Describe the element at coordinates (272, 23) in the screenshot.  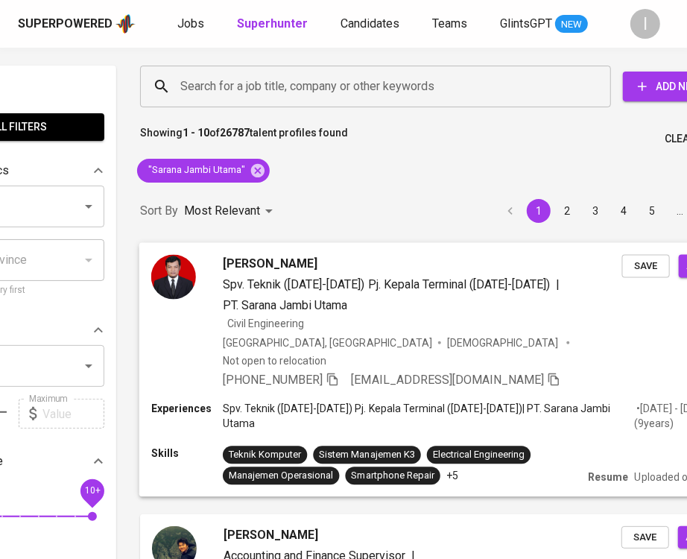
I see `b: Superhunter` at that location.